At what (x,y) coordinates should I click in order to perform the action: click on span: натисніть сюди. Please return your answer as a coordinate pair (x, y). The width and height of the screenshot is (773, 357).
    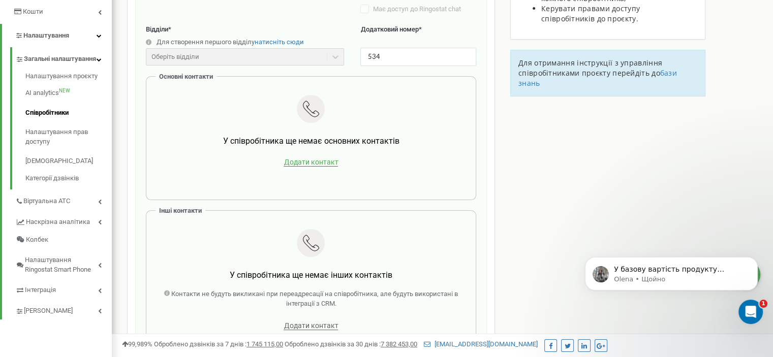
    Looking at the image, I should click on (279, 42).